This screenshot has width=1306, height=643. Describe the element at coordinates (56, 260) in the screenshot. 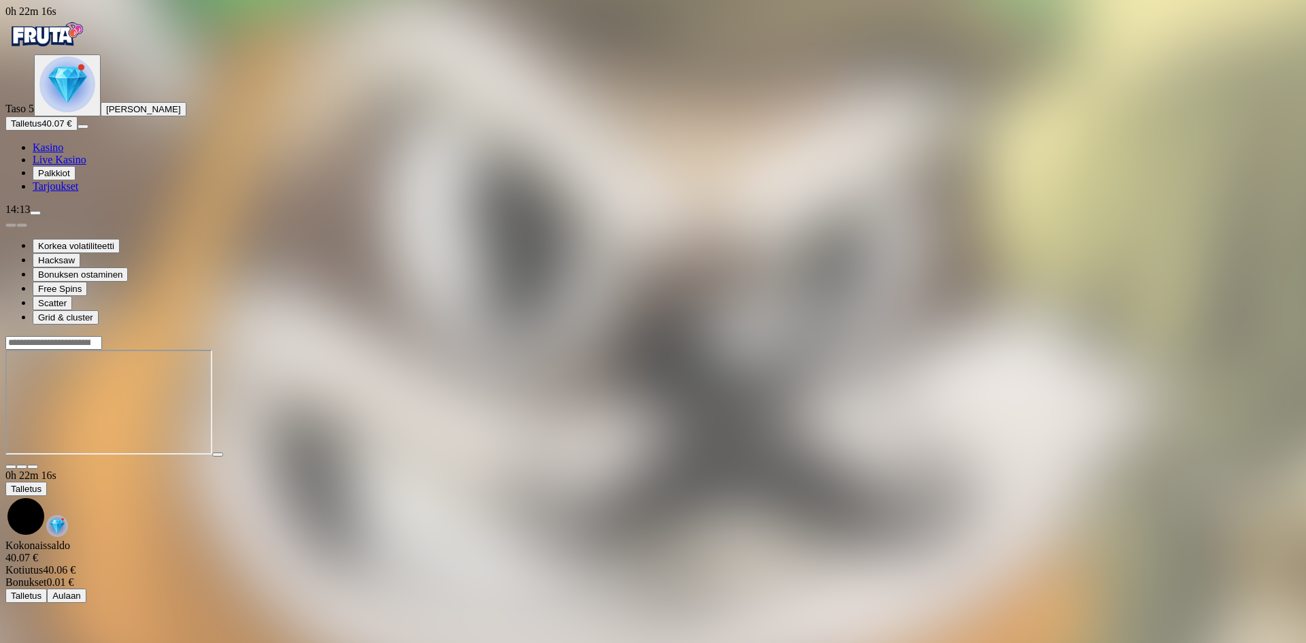

I see `button: Hacksaw` at that location.